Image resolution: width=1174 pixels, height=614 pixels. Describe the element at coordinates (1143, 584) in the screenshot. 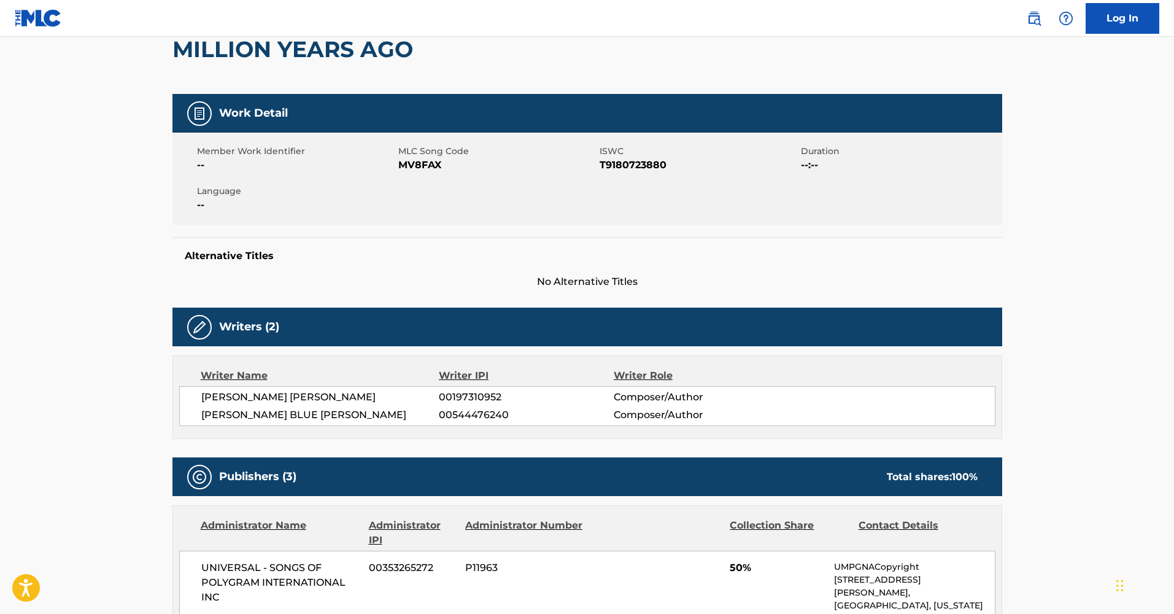

I see `div: Chat Widget` at that location.